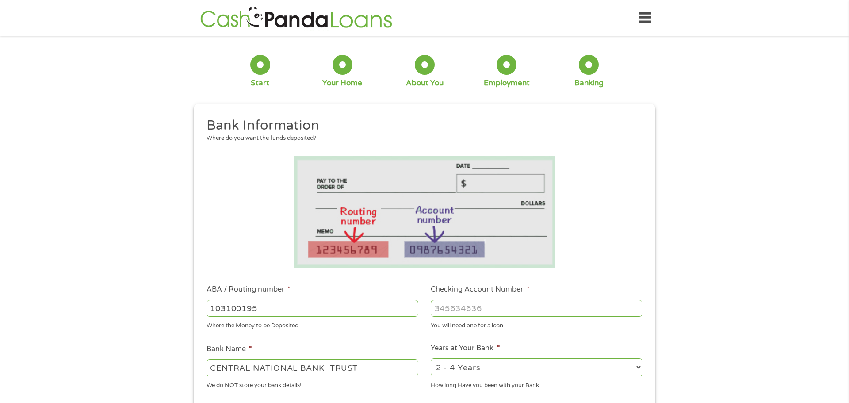  What do you see at coordinates (229, 349) in the screenshot?
I see `label: Bank Name` at bounding box center [229, 349].